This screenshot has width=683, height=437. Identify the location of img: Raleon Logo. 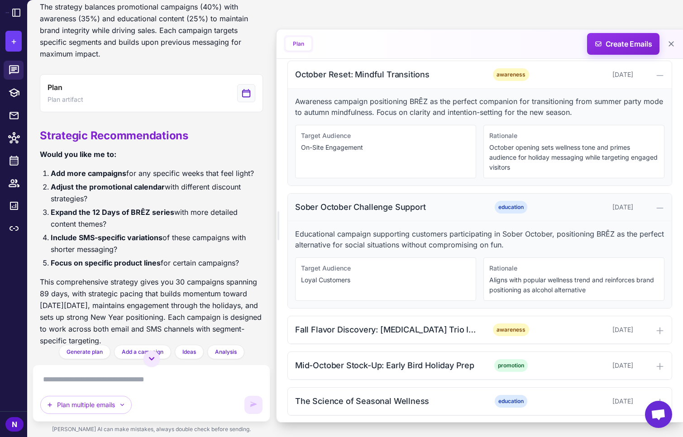
(7, 12).